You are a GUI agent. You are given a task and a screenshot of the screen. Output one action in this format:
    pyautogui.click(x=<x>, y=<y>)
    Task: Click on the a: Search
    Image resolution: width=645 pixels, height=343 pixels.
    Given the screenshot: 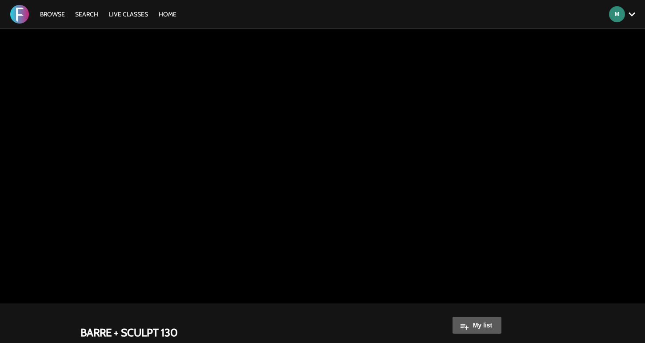 What is the action you would take?
    pyautogui.click(x=87, y=14)
    